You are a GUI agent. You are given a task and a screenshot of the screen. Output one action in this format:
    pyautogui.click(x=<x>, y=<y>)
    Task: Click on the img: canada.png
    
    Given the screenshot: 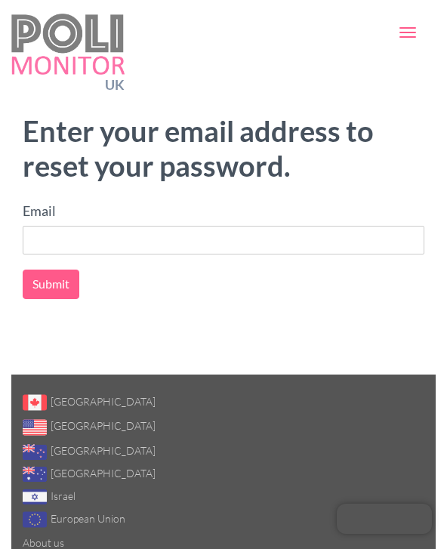 What is the action you would take?
    pyautogui.click(x=35, y=402)
    